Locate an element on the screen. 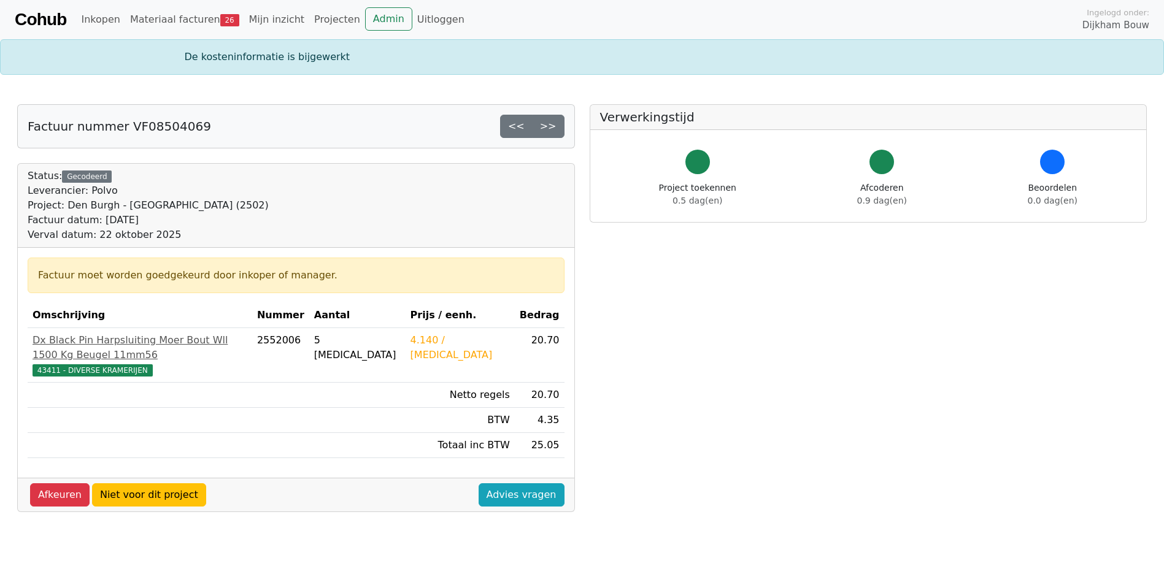 This screenshot has height=585, width=1164. a: Cohub is located at coordinates (40, 20).